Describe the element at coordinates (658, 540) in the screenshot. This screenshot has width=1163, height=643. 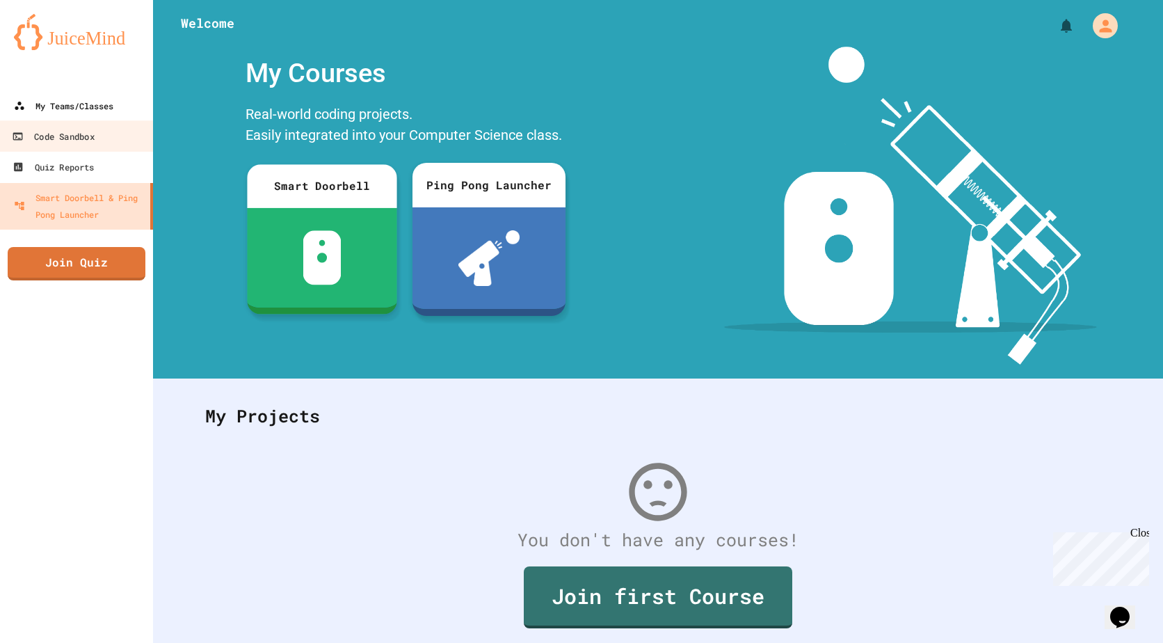
I see `div: You don't have any courses!` at that location.